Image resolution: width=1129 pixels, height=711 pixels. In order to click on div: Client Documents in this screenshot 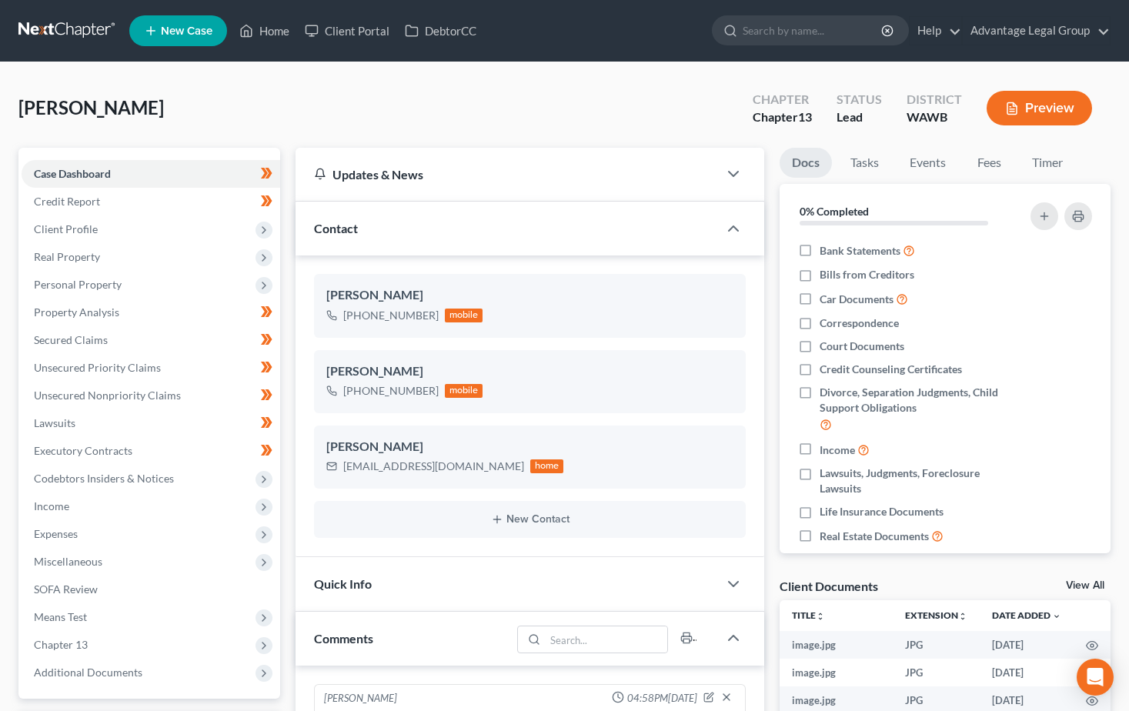, I will do `click(829, 585)`.